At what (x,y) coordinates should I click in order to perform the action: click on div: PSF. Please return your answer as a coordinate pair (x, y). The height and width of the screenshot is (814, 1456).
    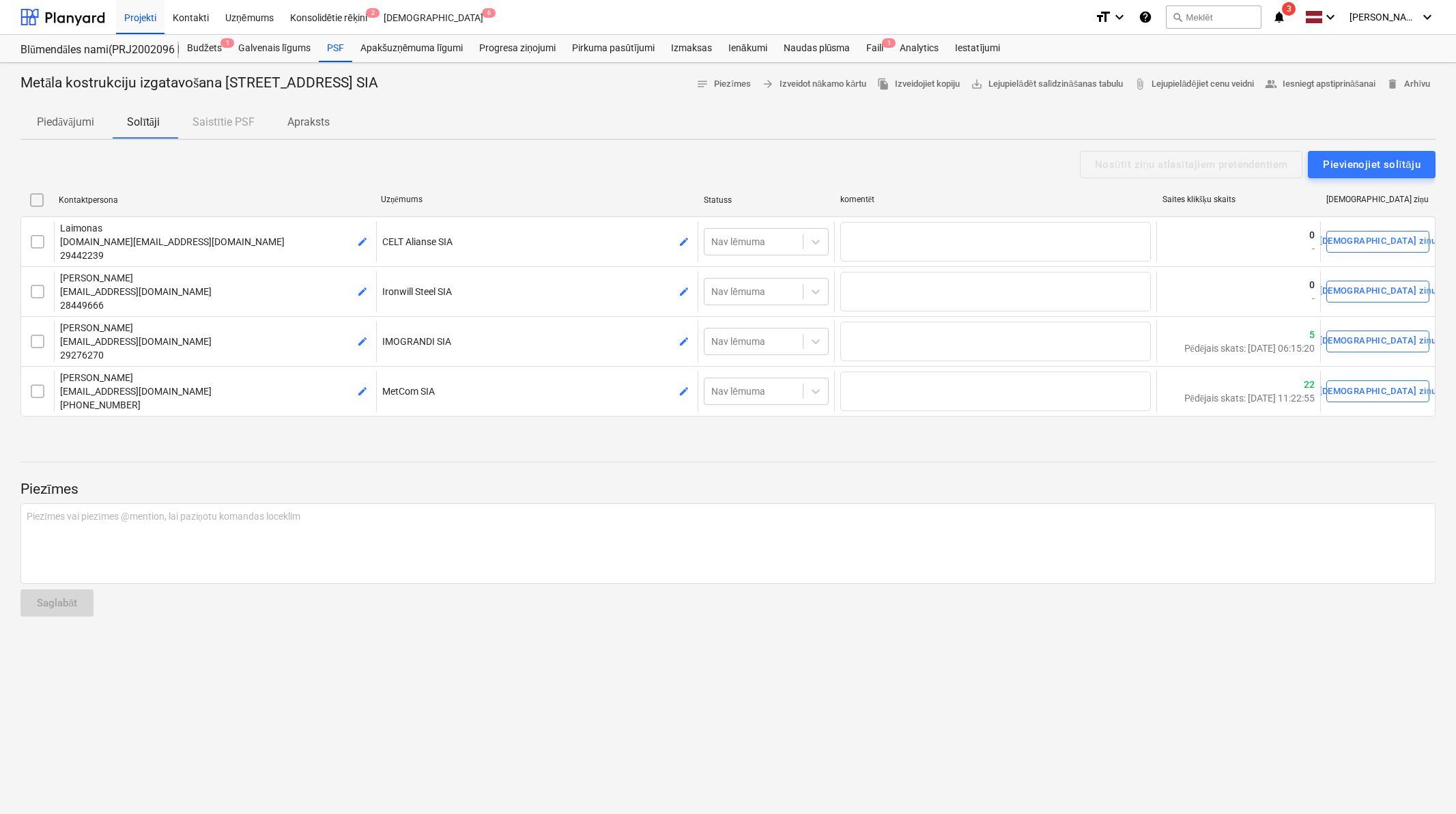
    Looking at the image, I should click on (335, 49).